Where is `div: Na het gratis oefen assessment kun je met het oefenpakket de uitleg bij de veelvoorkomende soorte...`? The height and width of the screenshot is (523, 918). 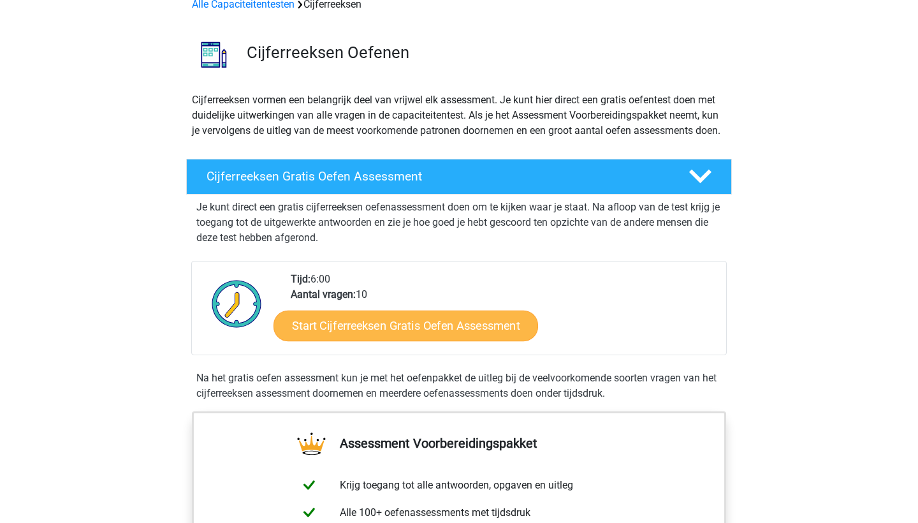 div: Na het gratis oefen assessment kun je met het oefenpakket de uitleg bij de veelvoorkomende soorte... is located at coordinates (459, 386).